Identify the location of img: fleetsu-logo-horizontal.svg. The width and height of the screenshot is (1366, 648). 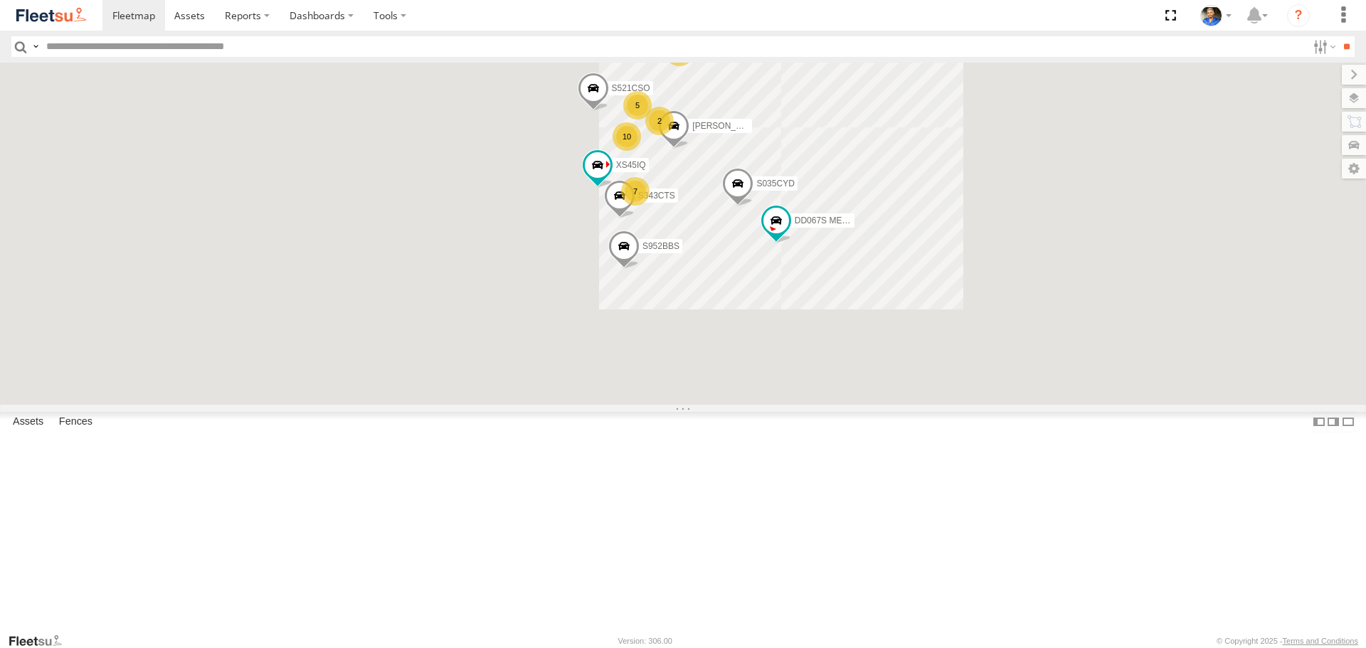
(51, 15).